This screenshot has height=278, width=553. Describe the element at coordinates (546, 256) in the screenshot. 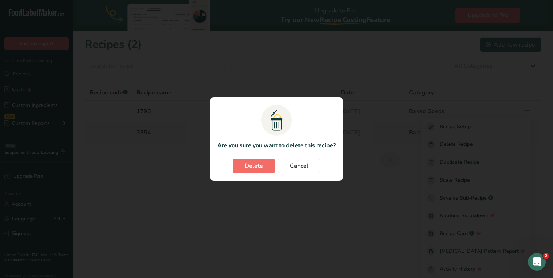

I see `span: 2` at that location.